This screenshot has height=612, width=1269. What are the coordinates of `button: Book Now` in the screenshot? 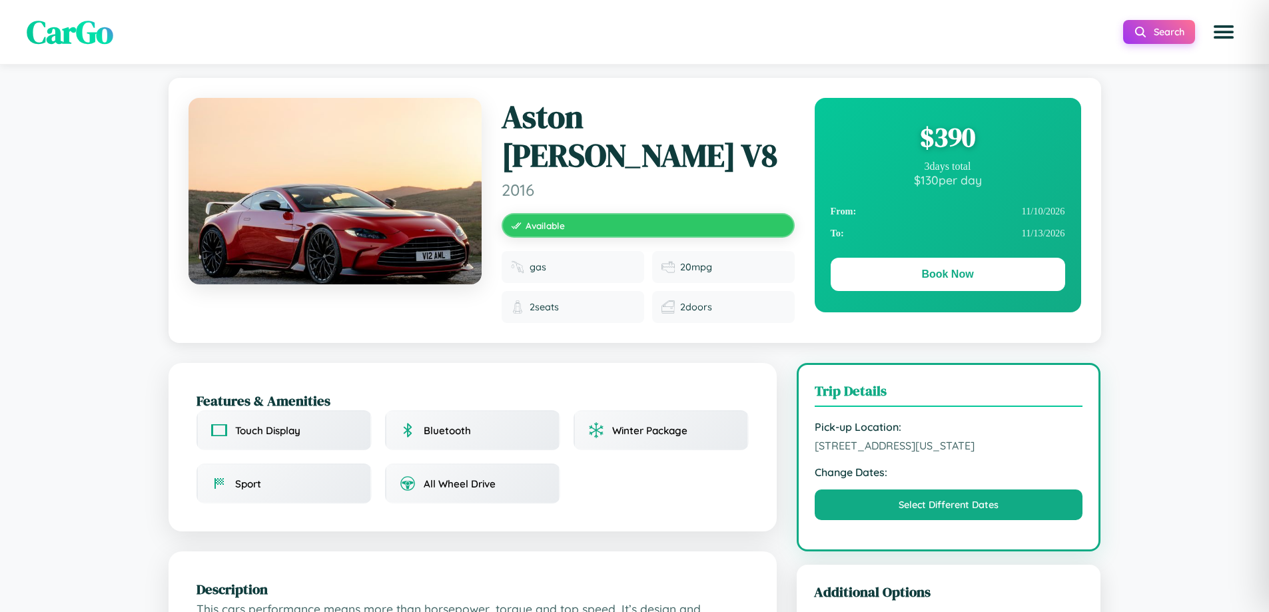 It's located at (948, 274).